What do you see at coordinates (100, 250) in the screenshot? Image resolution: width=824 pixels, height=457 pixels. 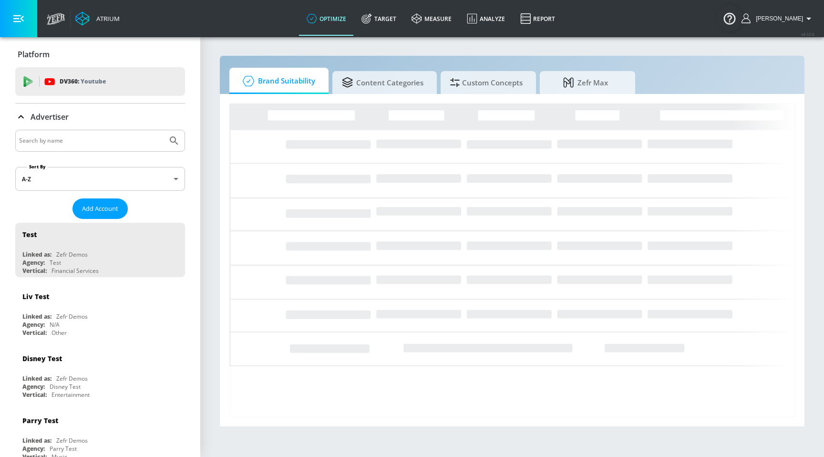 I see `div: TestLinked as:Zefr DemosAgency:TestVertical:Financial Services` at bounding box center [100, 250].